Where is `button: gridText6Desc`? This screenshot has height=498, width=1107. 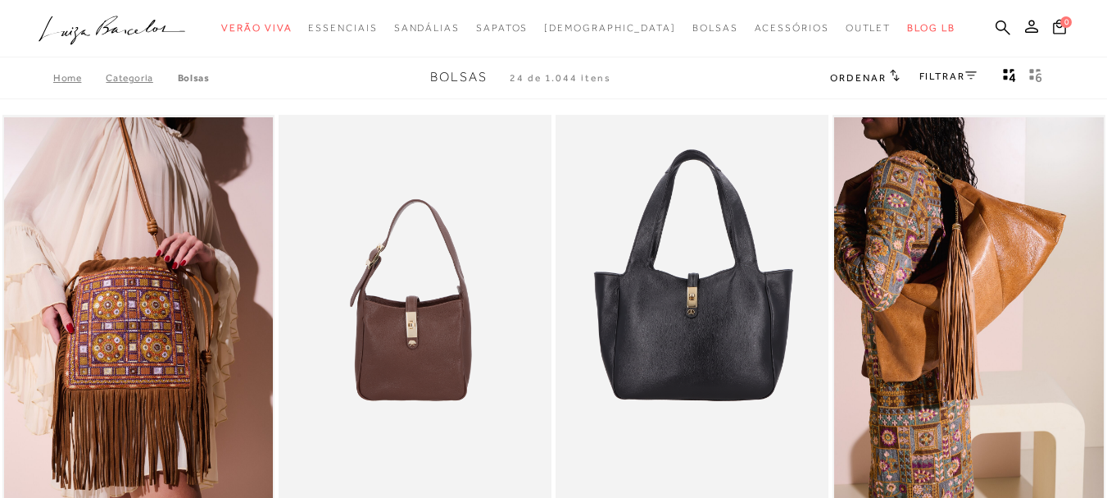 button: gridText6Desc is located at coordinates (1036, 78).